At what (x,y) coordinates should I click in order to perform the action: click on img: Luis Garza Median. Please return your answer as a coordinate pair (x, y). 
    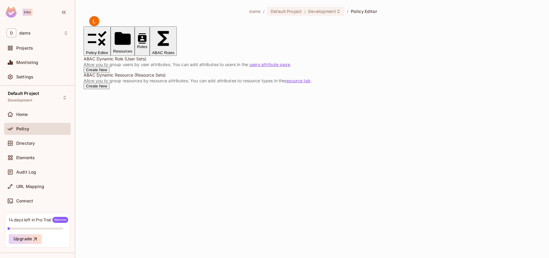
    Looking at the image, I should click on (94, 21).